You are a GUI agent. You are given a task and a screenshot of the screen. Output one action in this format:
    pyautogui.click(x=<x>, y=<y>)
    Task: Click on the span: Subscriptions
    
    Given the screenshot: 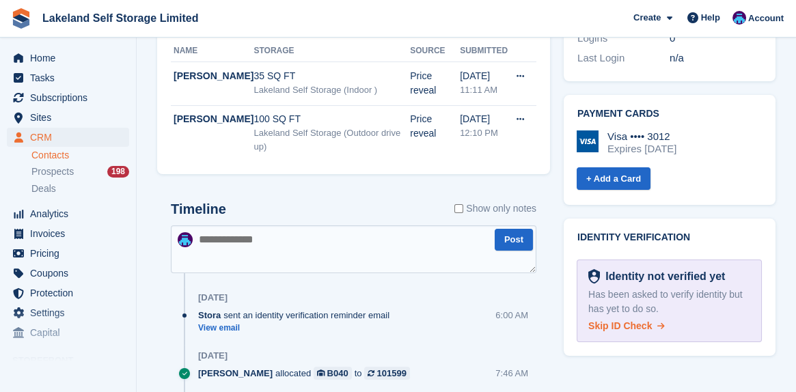 What is the action you would take?
    pyautogui.click(x=71, y=98)
    